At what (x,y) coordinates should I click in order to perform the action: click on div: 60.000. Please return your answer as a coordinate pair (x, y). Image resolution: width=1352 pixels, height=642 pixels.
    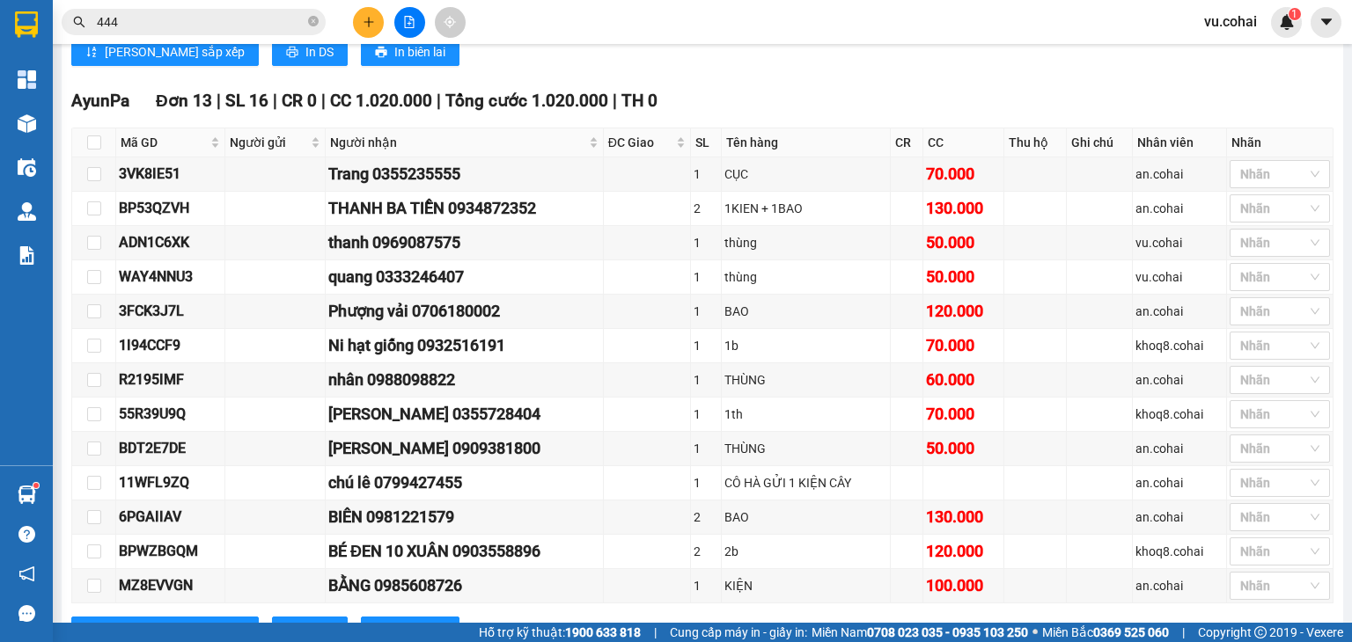
    Looking at the image, I should click on (963, 380).